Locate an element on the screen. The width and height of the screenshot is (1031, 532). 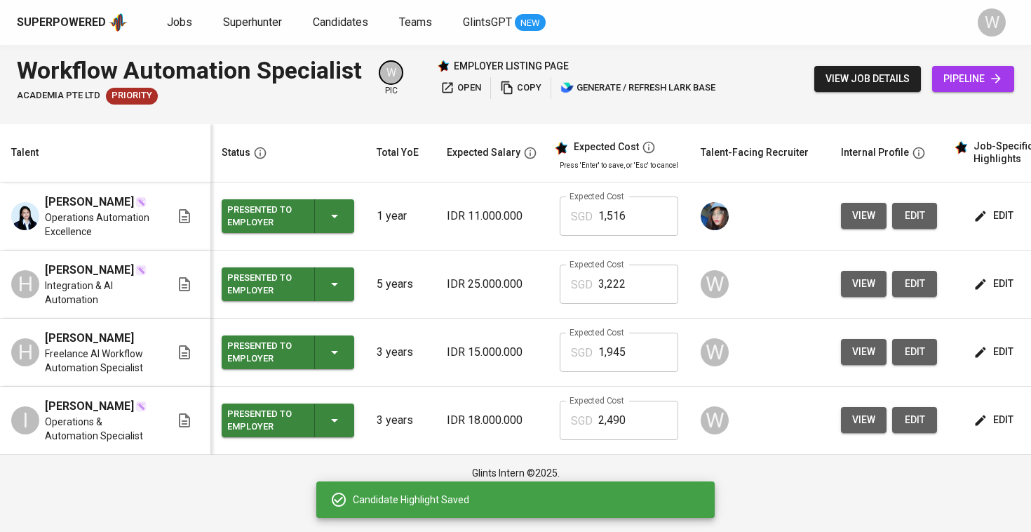
img: Glints Star is located at coordinates (443, 66).